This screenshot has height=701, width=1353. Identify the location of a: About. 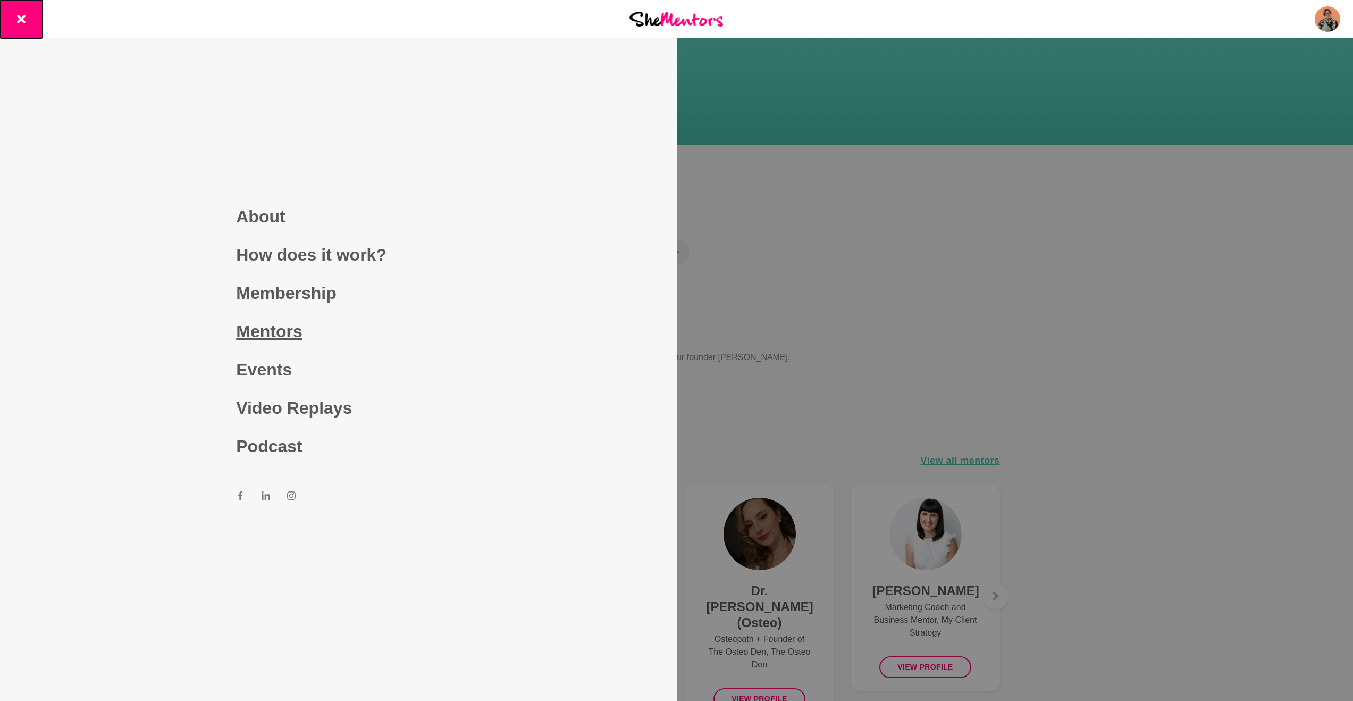
(338, 216).